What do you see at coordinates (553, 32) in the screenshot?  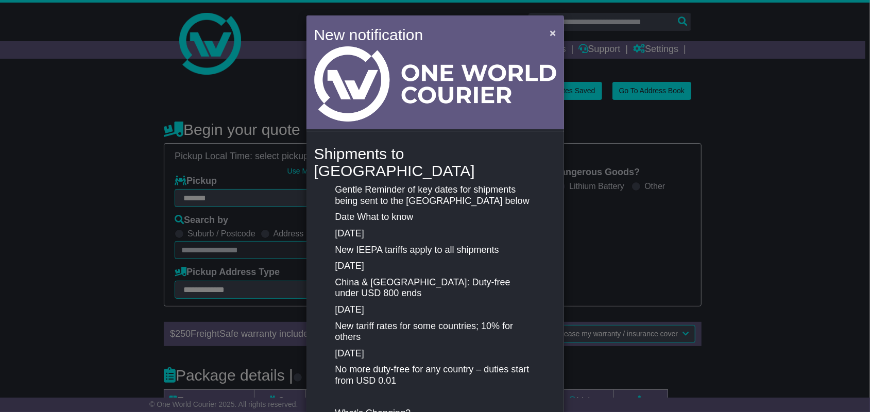 I see `button: Close` at bounding box center [553, 32].